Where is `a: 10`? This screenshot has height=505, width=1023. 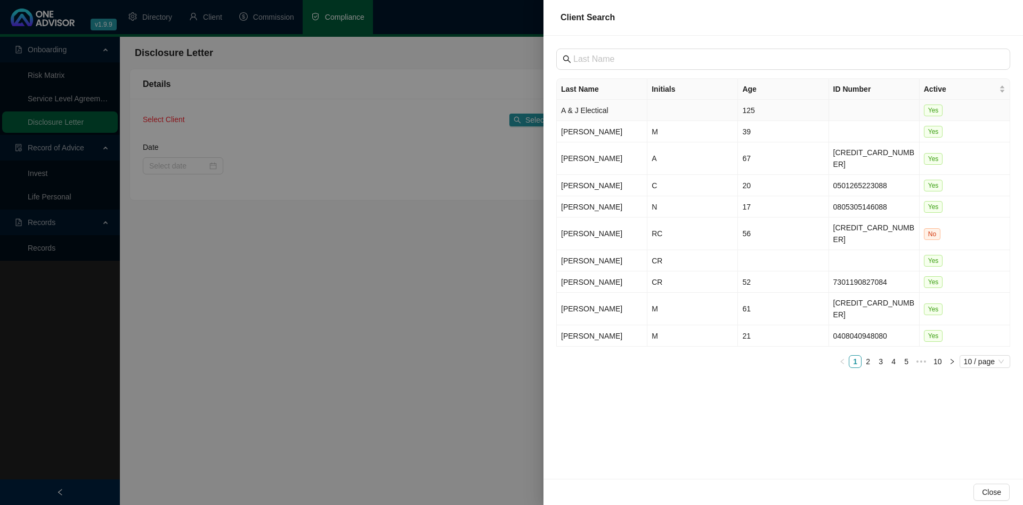
a: 10 is located at coordinates (938, 361).